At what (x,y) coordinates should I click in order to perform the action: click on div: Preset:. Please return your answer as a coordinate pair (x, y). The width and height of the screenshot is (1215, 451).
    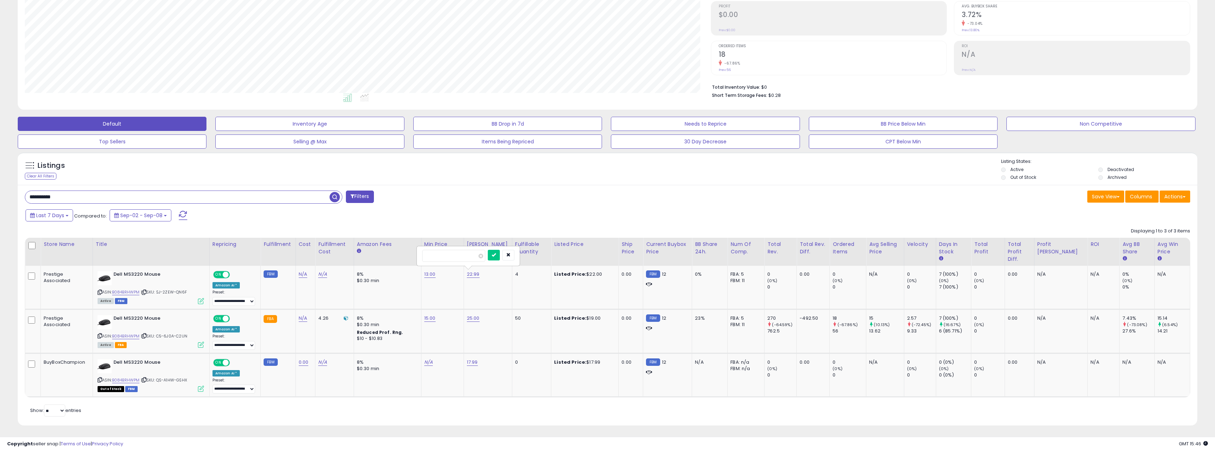
    Looking at the image, I should click on (234, 386).